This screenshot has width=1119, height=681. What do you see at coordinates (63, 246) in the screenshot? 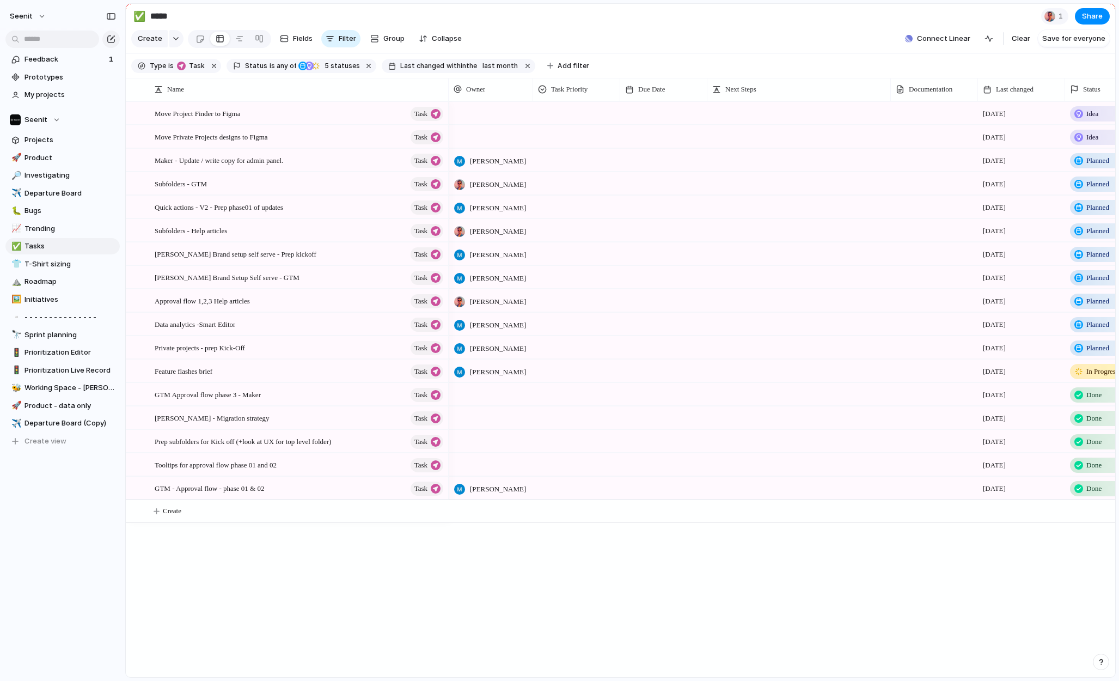
I see `div: ✅Tasks` at bounding box center [63, 246].